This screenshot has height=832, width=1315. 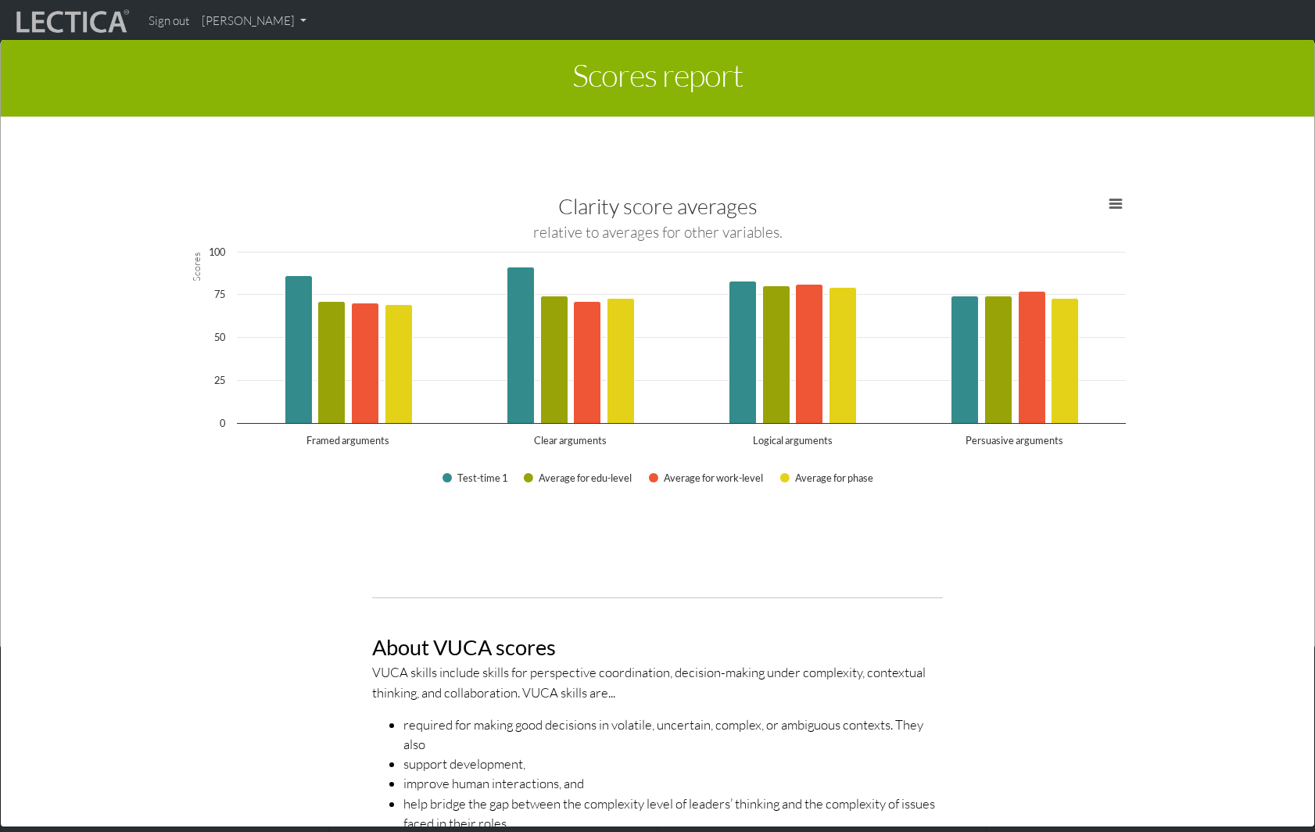 I want to click on text: 50, so click(x=220, y=337).